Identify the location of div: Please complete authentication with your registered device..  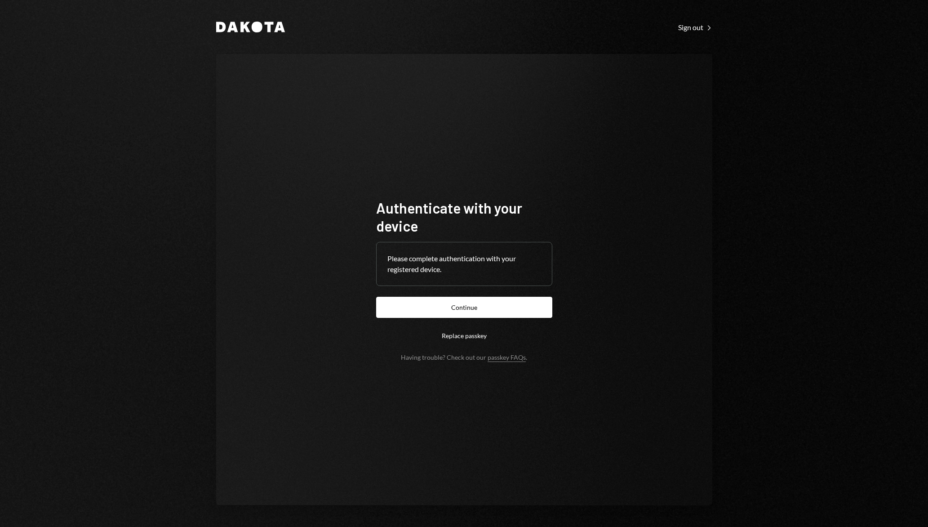
(464, 264).